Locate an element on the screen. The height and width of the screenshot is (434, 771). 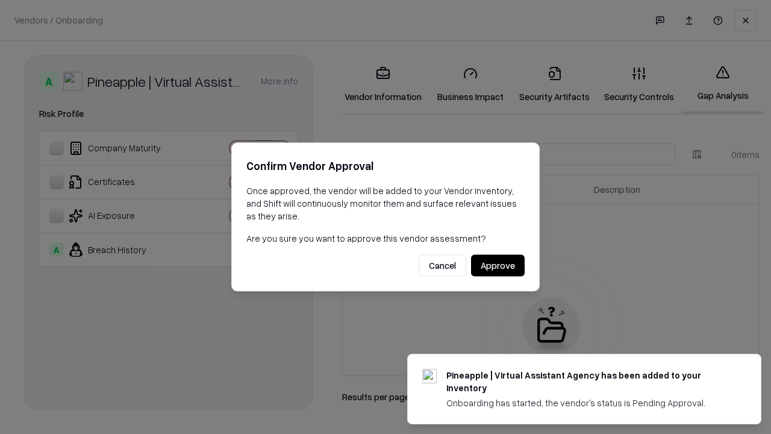
p: Once approved, the vendor will be added to your Vendor Inventory, and Shift will continuously mon... is located at coordinates (386, 203).